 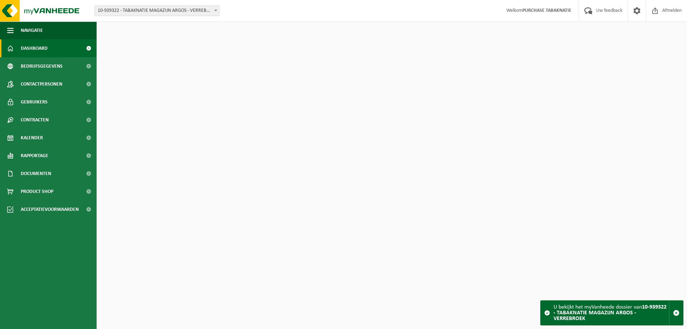 What do you see at coordinates (36, 174) in the screenshot?
I see `span: Documenten` at bounding box center [36, 174].